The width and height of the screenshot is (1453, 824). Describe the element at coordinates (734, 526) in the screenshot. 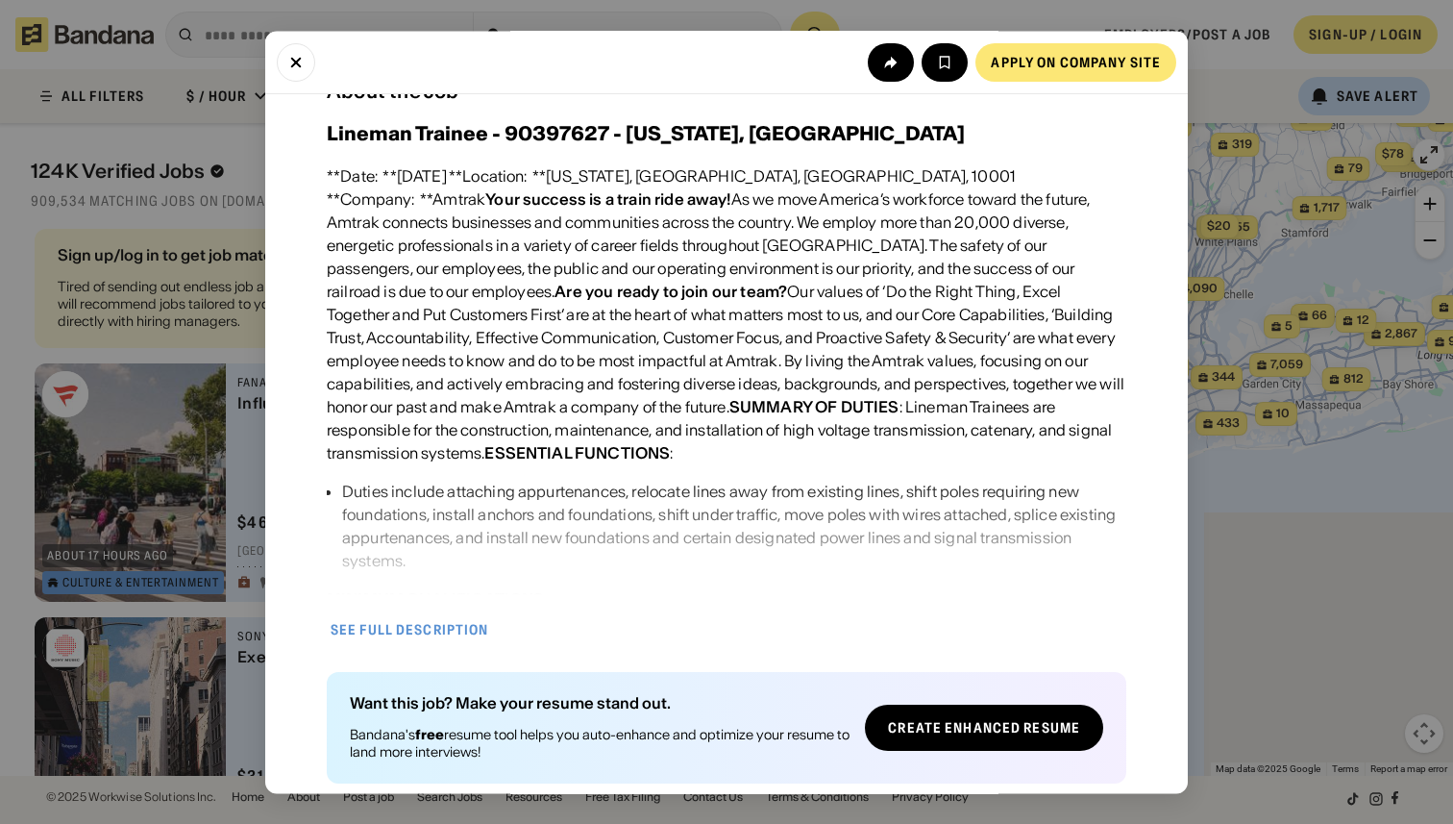

I see `div: Duties include attaching appurtenances, relocate lines away from existing lines, shift poles requ...` at that location.